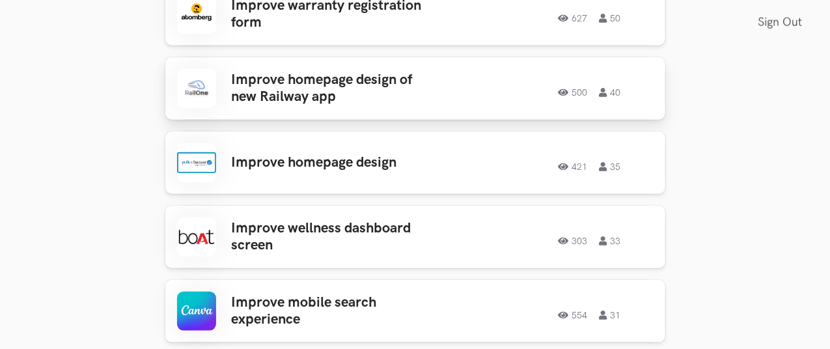 The height and width of the screenshot is (349, 830). Describe the element at coordinates (610, 315) in the screenshot. I see `span: 31` at that location.